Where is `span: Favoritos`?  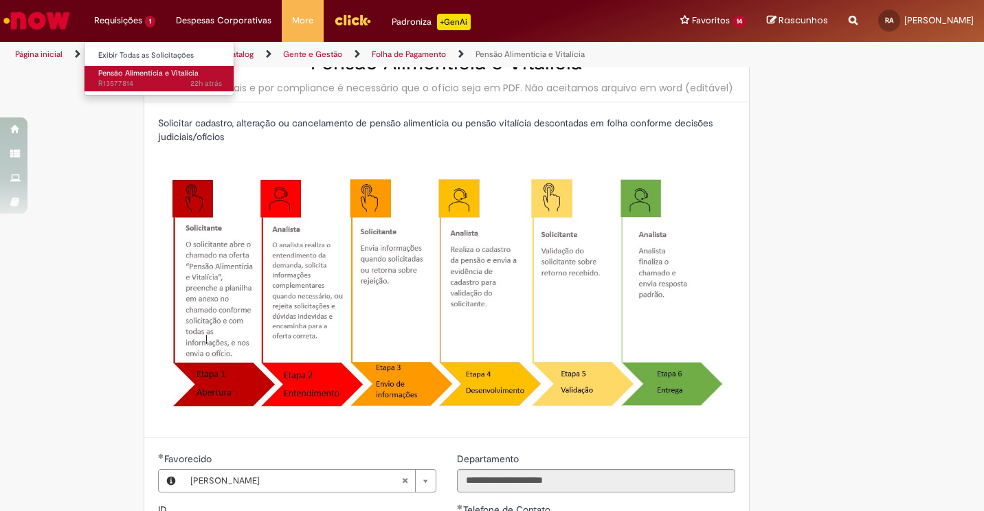 span: Favoritos is located at coordinates (711, 21).